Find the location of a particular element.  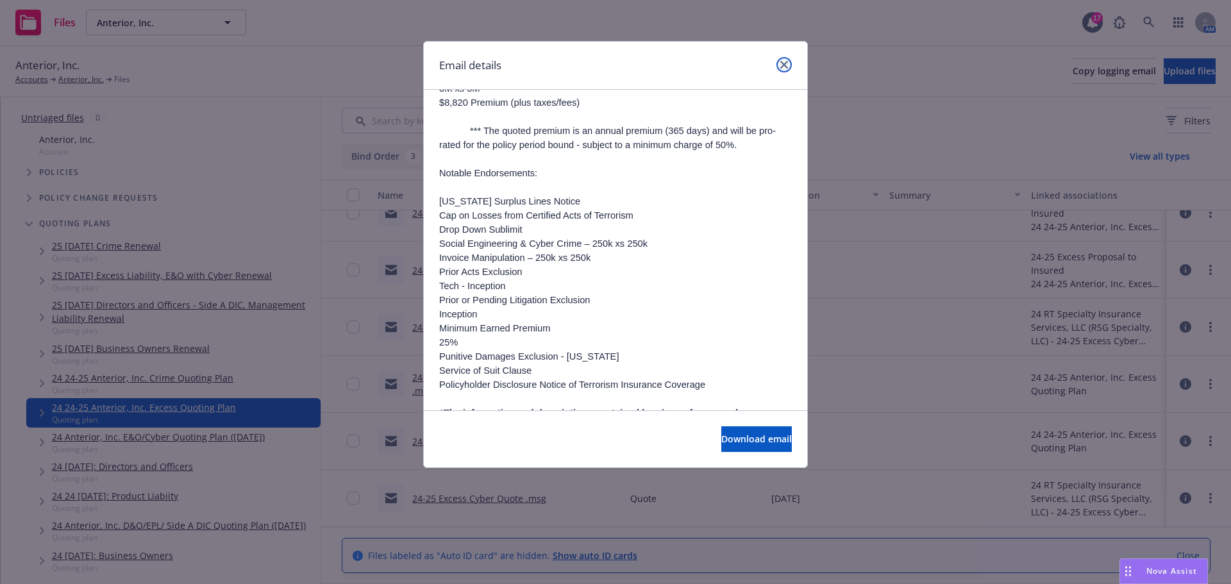

li: Policyholder Disclosure Notice of Terrorism Insurance Coverage is located at coordinates (616, 385).